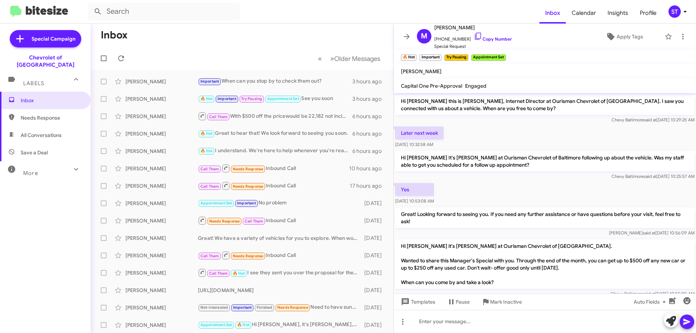  What do you see at coordinates (544, 218) in the screenshot?
I see `p: Great! Looking forward to seeing you. If you need any further assistance or have questions before...` at bounding box center [544, 218].